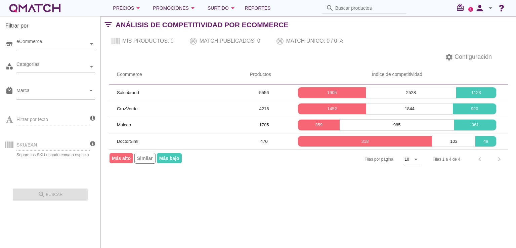 The image size is (516, 248). I want to click on th: Productos: Not sorted., so click(264, 75).